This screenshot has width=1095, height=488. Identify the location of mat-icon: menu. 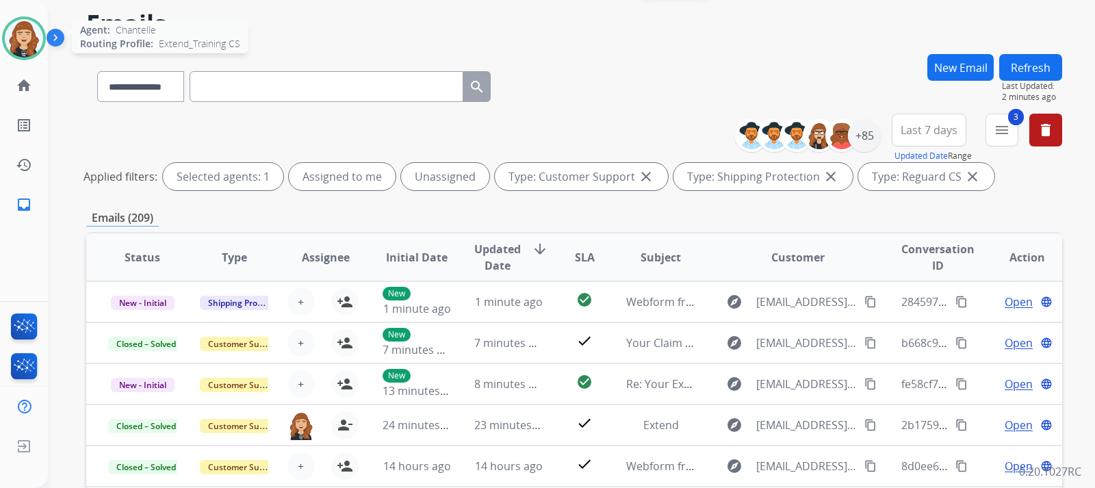
(1002, 130).